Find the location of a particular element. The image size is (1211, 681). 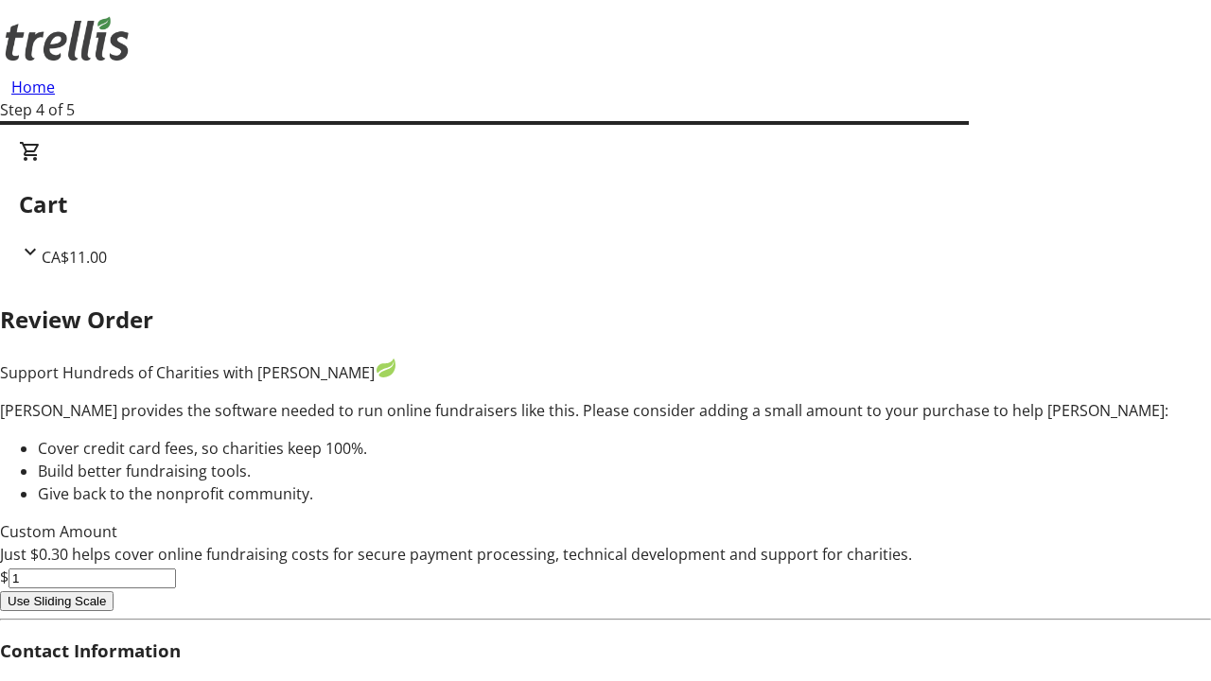

span: CA$11.00 is located at coordinates (74, 257).